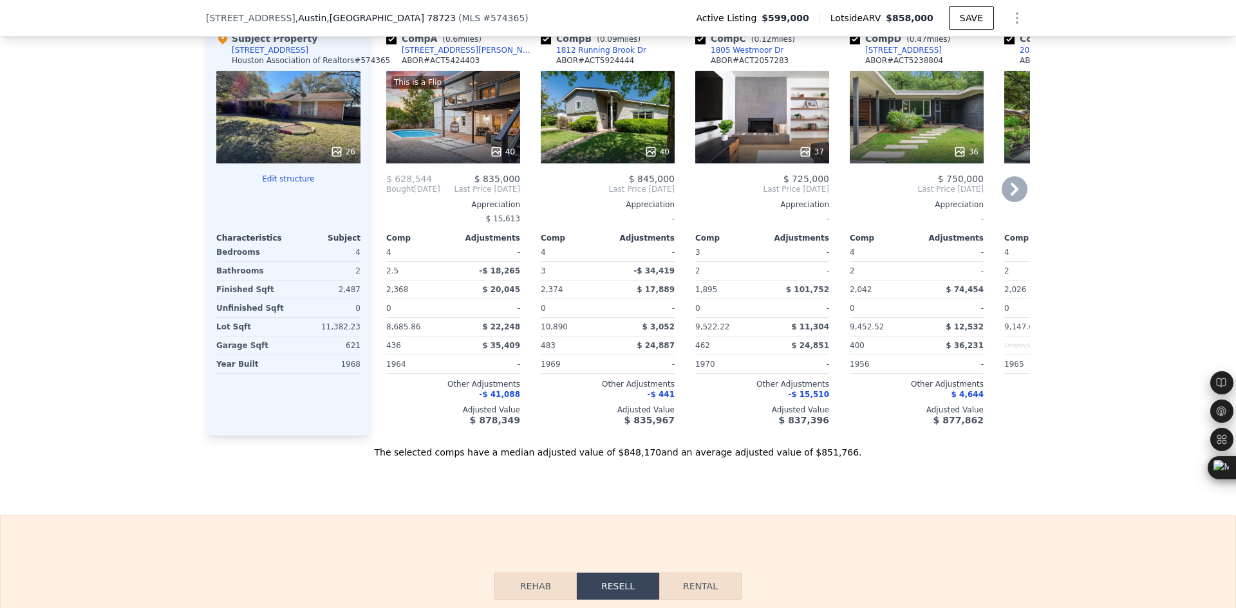 The width and height of the screenshot is (1236, 608). What do you see at coordinates (326, 290) in the screenshot?
I see `div: 2,487` at bounding box center [326, 290].